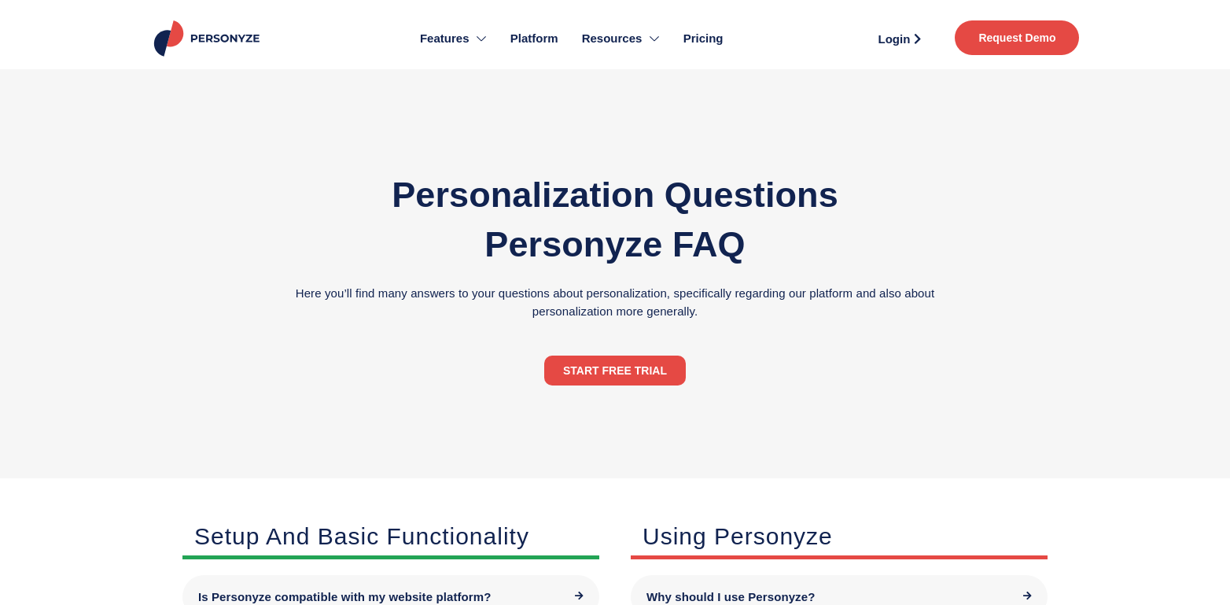 The image size is (1230, 605). What do you see at coordinates (615, 371) in the screenshot?
I see `a: START FREE TRIAL` at bounding box center [615, 371].